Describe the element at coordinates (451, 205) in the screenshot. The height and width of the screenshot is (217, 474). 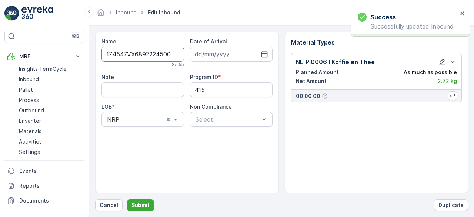
I see `button: Duplicate` at that location.